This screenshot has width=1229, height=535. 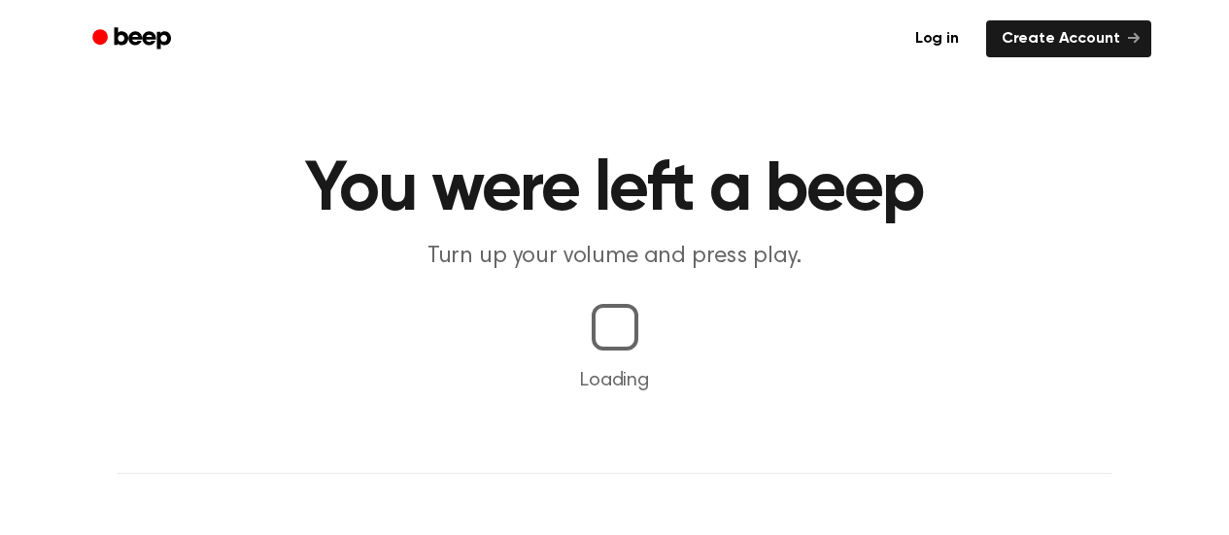 I want to click on a: Beep, so click(x=133, y=39).